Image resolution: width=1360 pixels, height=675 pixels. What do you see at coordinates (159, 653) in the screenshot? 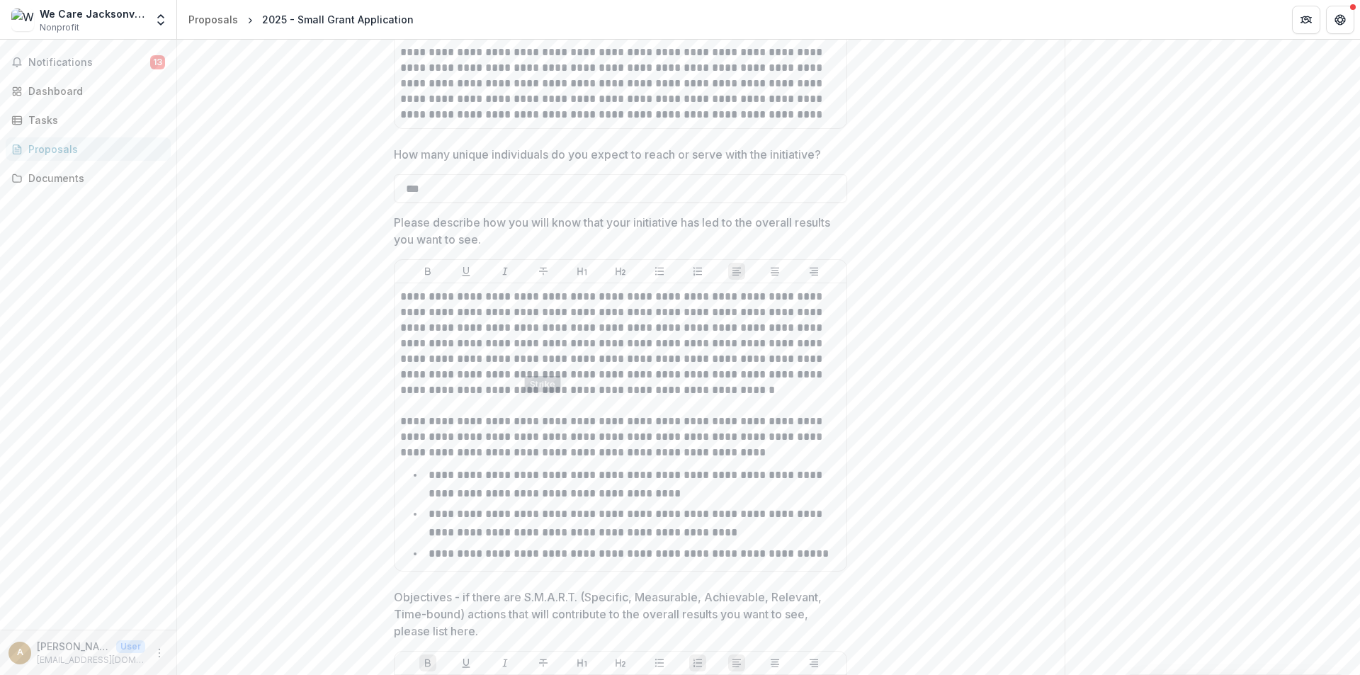
I see `button: More` at bounding box center [159, 653].